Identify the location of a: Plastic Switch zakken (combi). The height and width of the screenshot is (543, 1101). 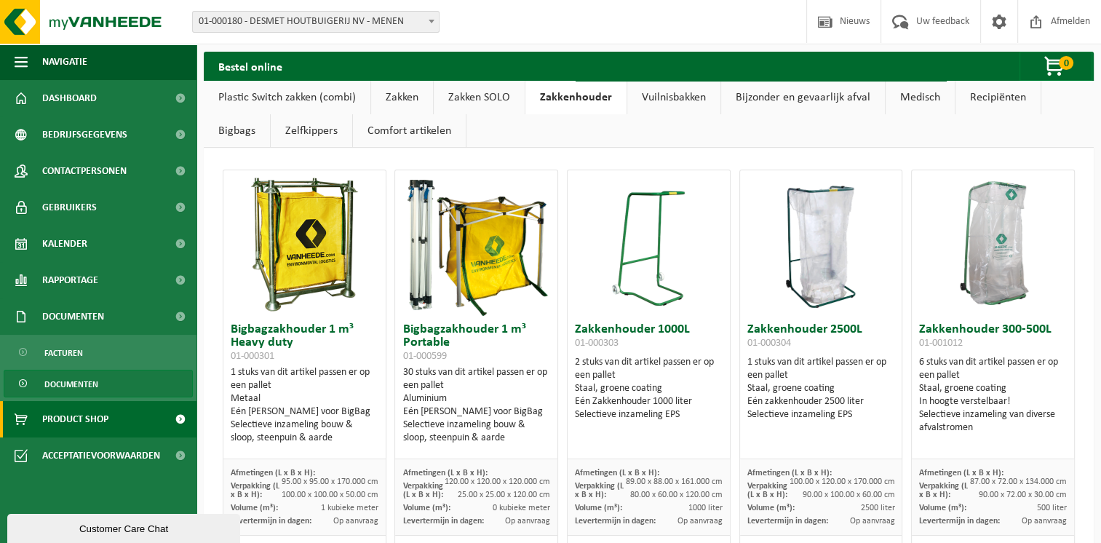
(287, 98).